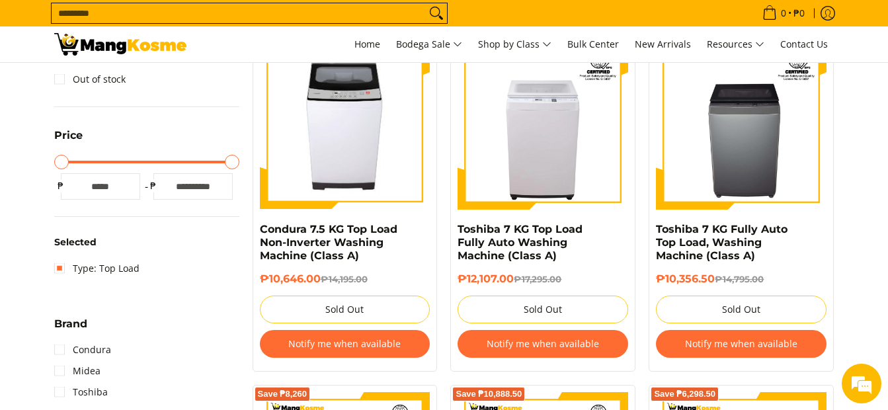  What do you see at coordinates (68, 136) in the screenshot?
I see `span: Price` at bounding box center [68, 136].